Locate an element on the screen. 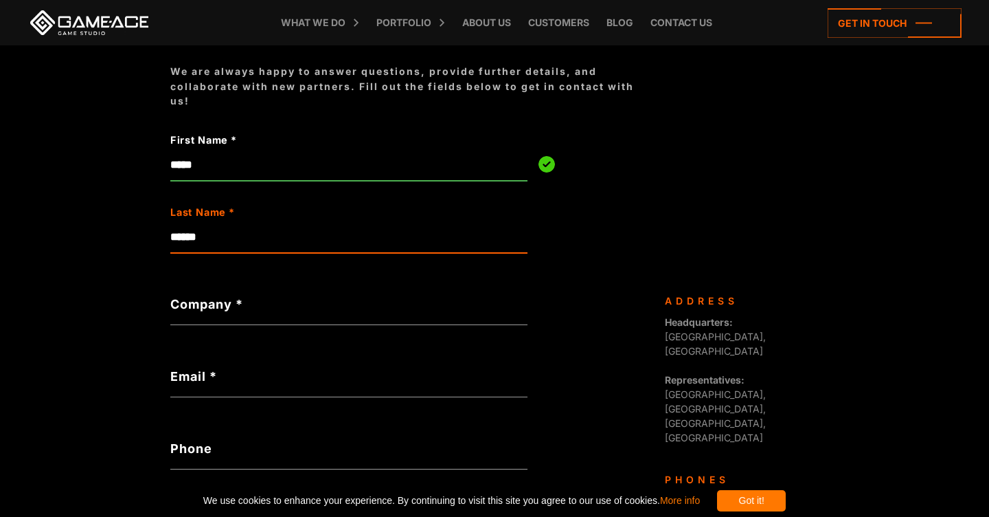 Image resolution: width=989 pixels, height=517 pixels. label: First Name * is located at coordinates (313, 140).